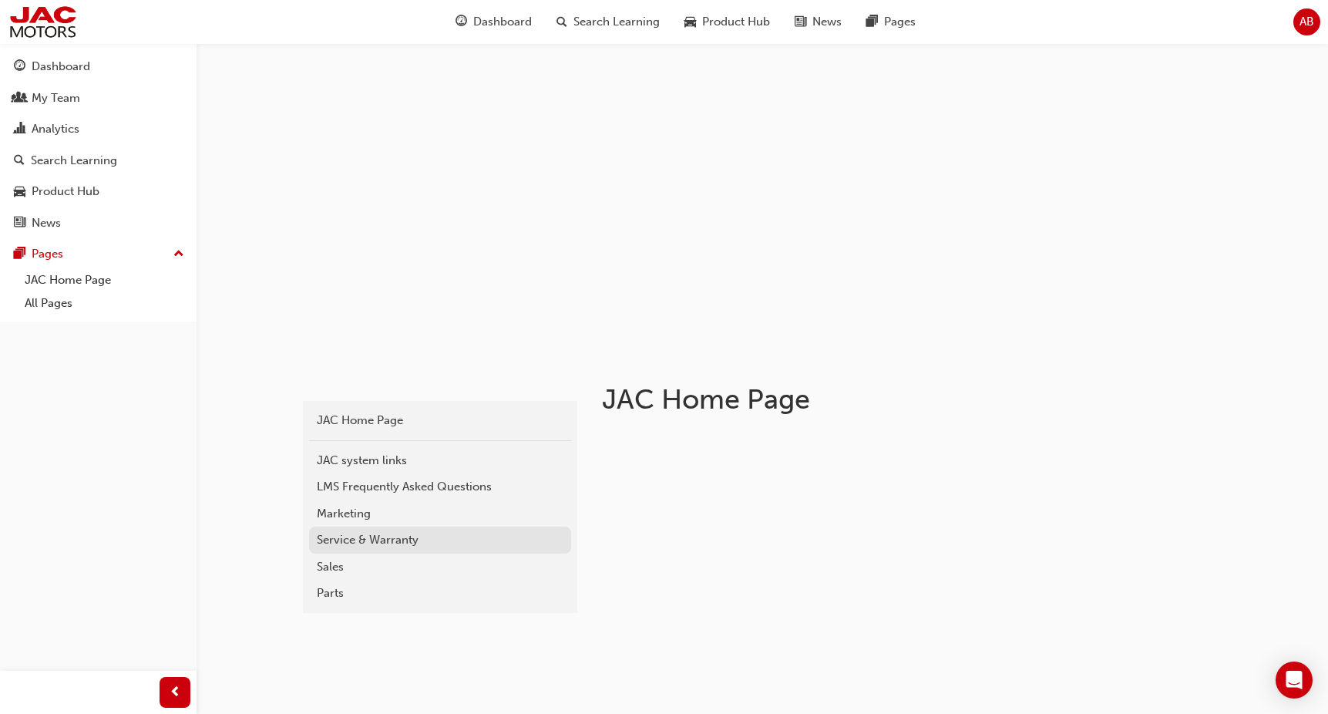  I want to click on span: News, so click(827, 22).